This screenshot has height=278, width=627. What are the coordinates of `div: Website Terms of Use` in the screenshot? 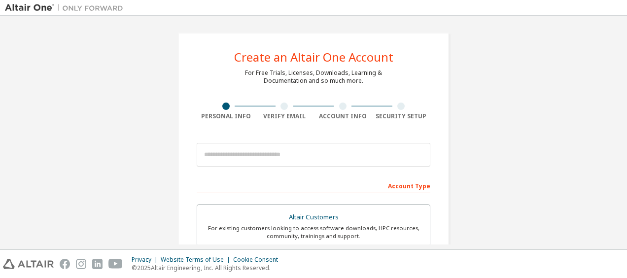 It's located at (197, 260).